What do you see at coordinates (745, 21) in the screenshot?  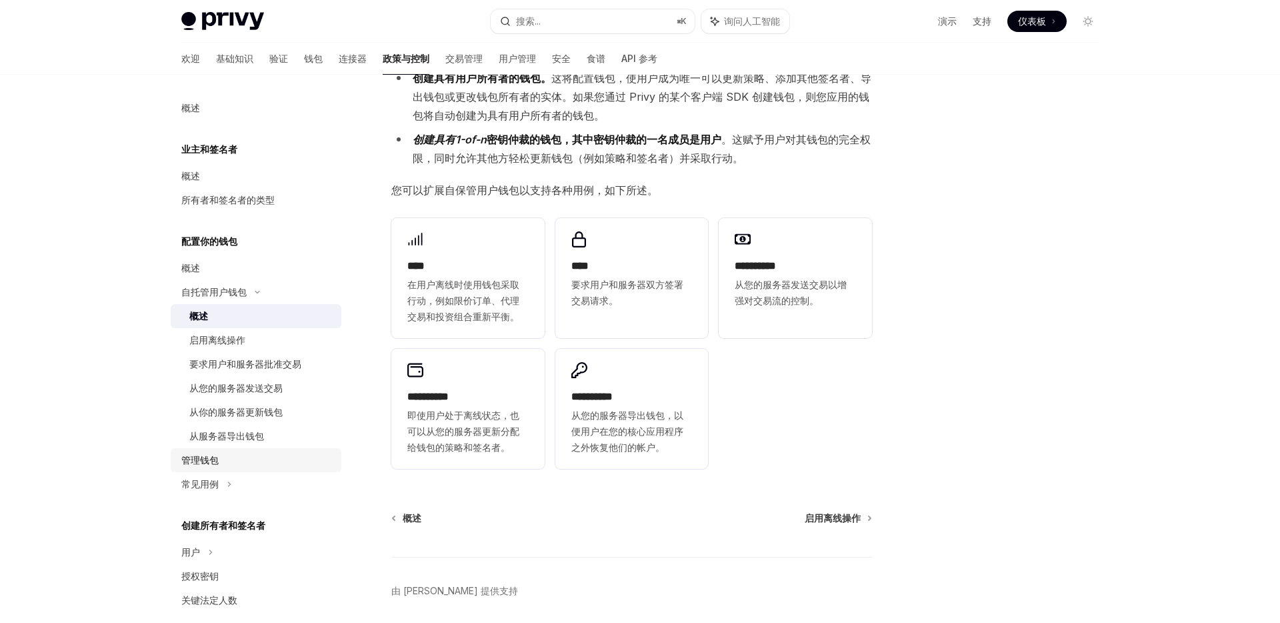 I see `button: 询问人工智能` at bounding box center [745, 21].